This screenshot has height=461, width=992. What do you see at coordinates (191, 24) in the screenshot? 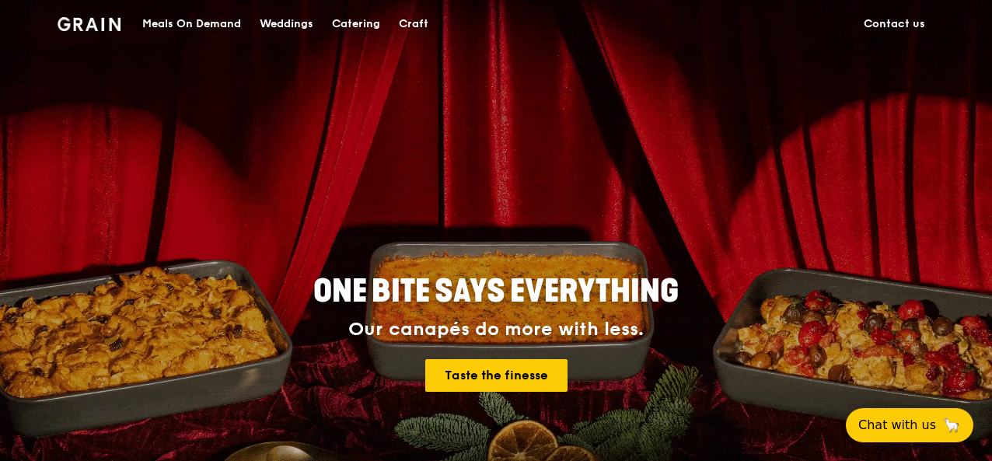
I see `div: Meals On Demand` at bounding box center [191, 24].